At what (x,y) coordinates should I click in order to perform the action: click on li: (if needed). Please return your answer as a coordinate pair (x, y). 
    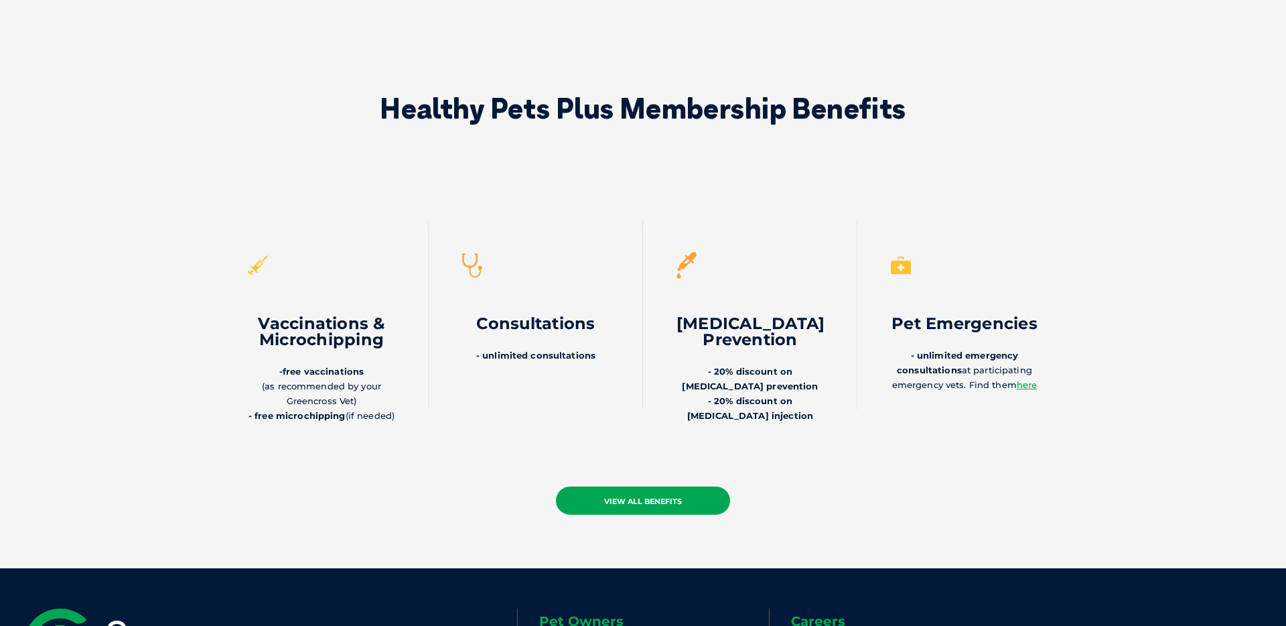
    Looking at the image, I should click on (321, 415).